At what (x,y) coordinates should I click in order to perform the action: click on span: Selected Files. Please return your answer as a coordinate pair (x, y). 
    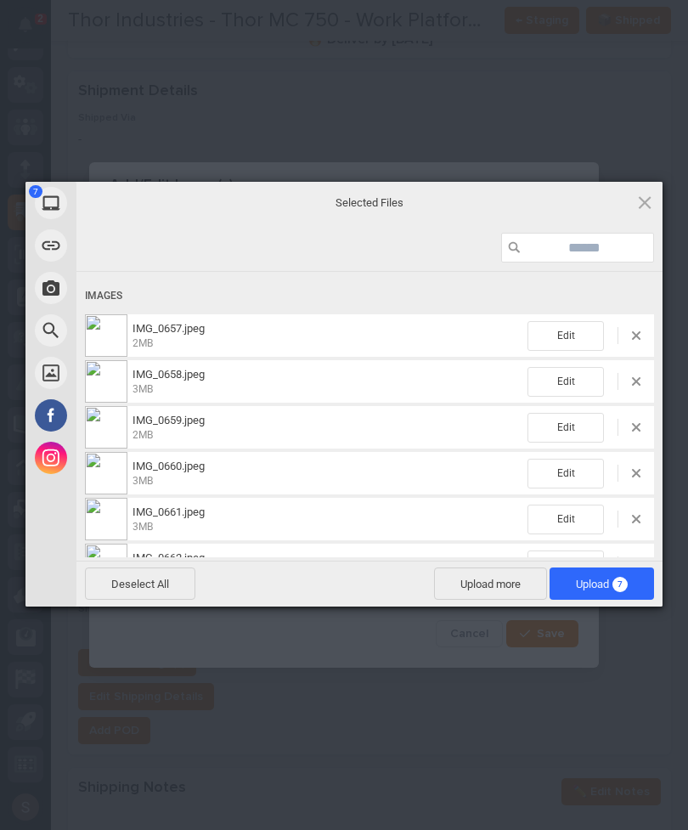
    Looking at the image, I should click on (370, 202).